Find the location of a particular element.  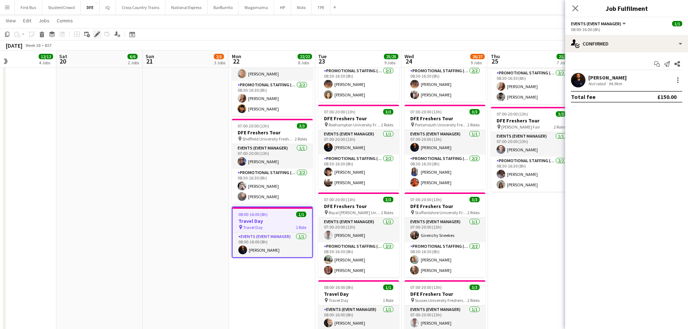

h3: Travel Day is located at coordinates (359, 294).